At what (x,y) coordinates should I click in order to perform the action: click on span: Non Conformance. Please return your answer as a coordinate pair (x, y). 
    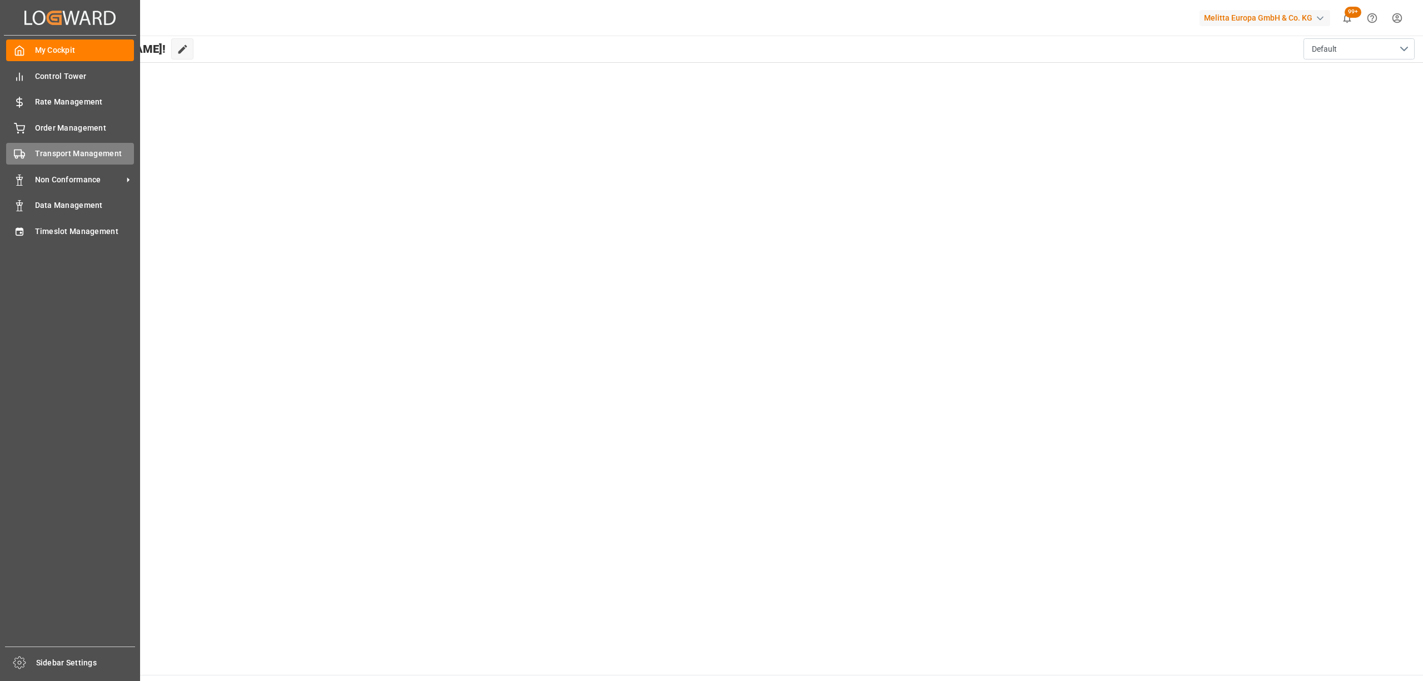
    Looking at the image, I should click on (79, 180).